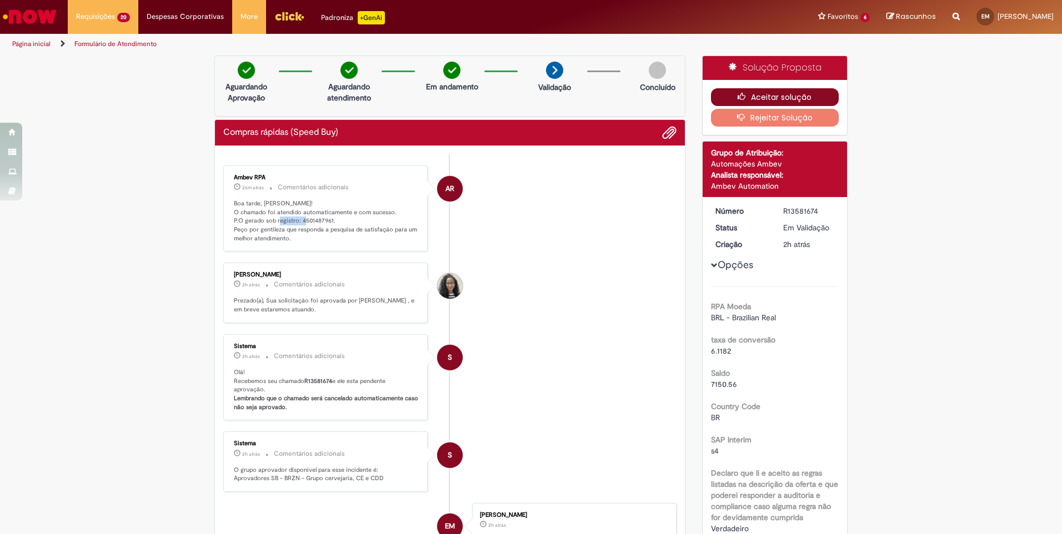  What do you see at coordinates (371, 18) in the screenshot?
I see `p: +GenAi` at bounding box center [371, 18].